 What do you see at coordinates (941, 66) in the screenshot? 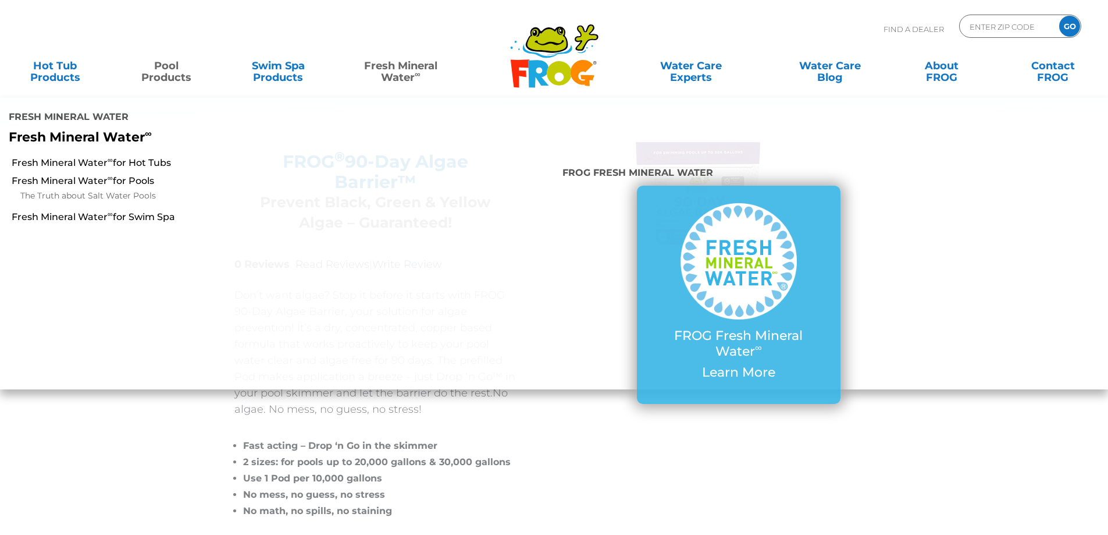
I see `a: AboutFROG` at bounding box center [941, 66].